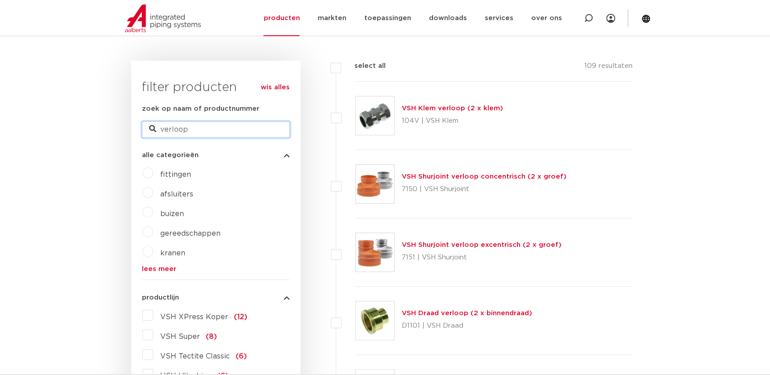 This screenshot has width=770, height=375. I want to click on a: VSH Draad verloop (2 x binnendraad), so click(467, 313).